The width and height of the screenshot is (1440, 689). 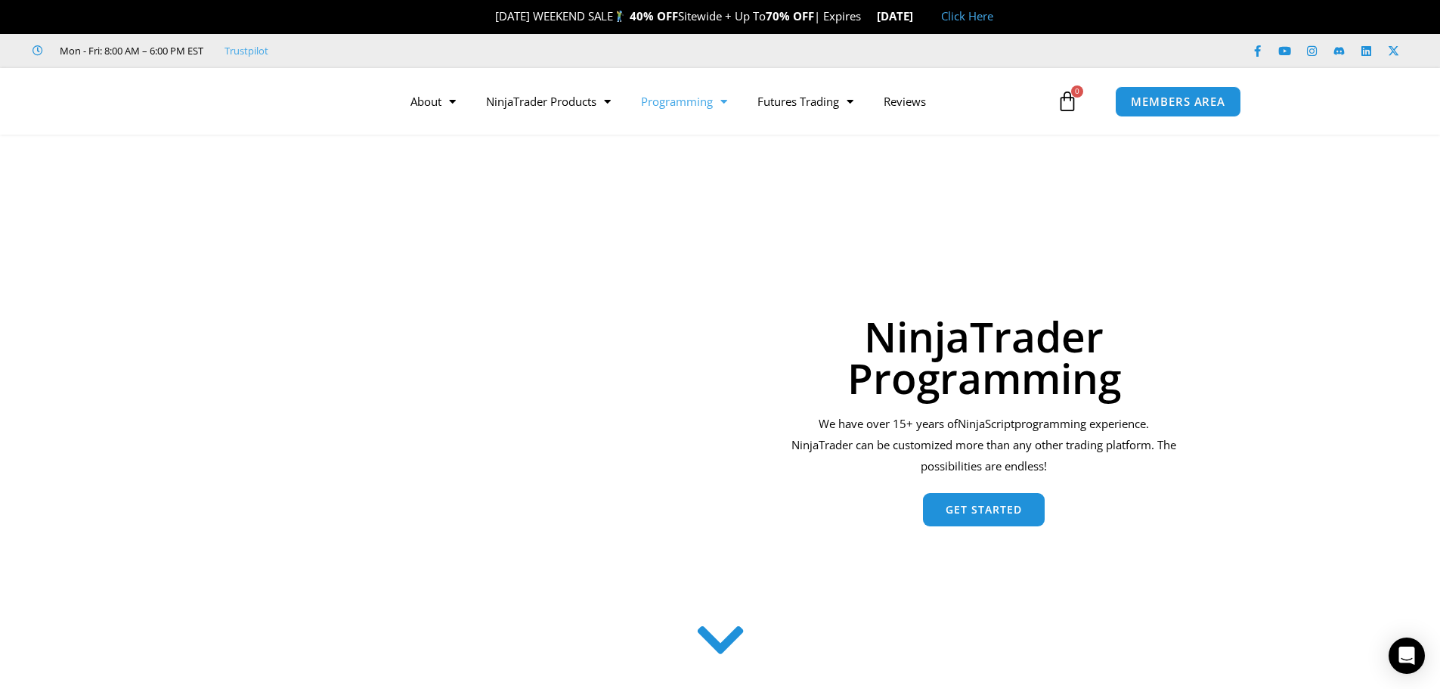 What do you see at coordinates (1407, 655) in the screenshot?
I see `div: Open Intercom Messenger` at bounding box center [1407, 655].